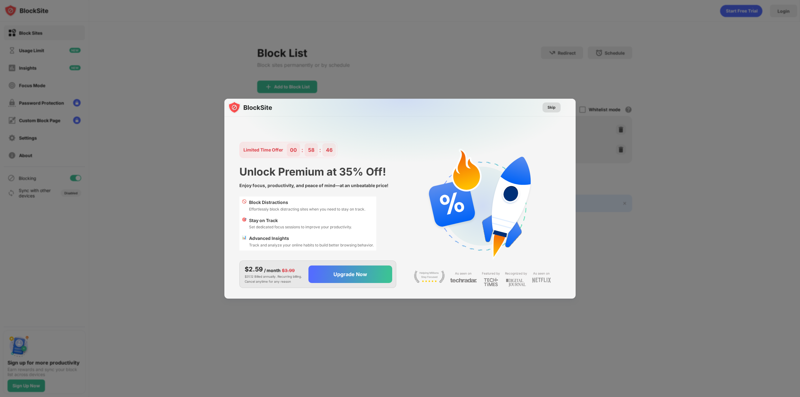 This screenshot has width=800, height=397. Describe the element at coordinates (464, 280) in the screenshot. I see `img: light-techradar.svg` at that location.